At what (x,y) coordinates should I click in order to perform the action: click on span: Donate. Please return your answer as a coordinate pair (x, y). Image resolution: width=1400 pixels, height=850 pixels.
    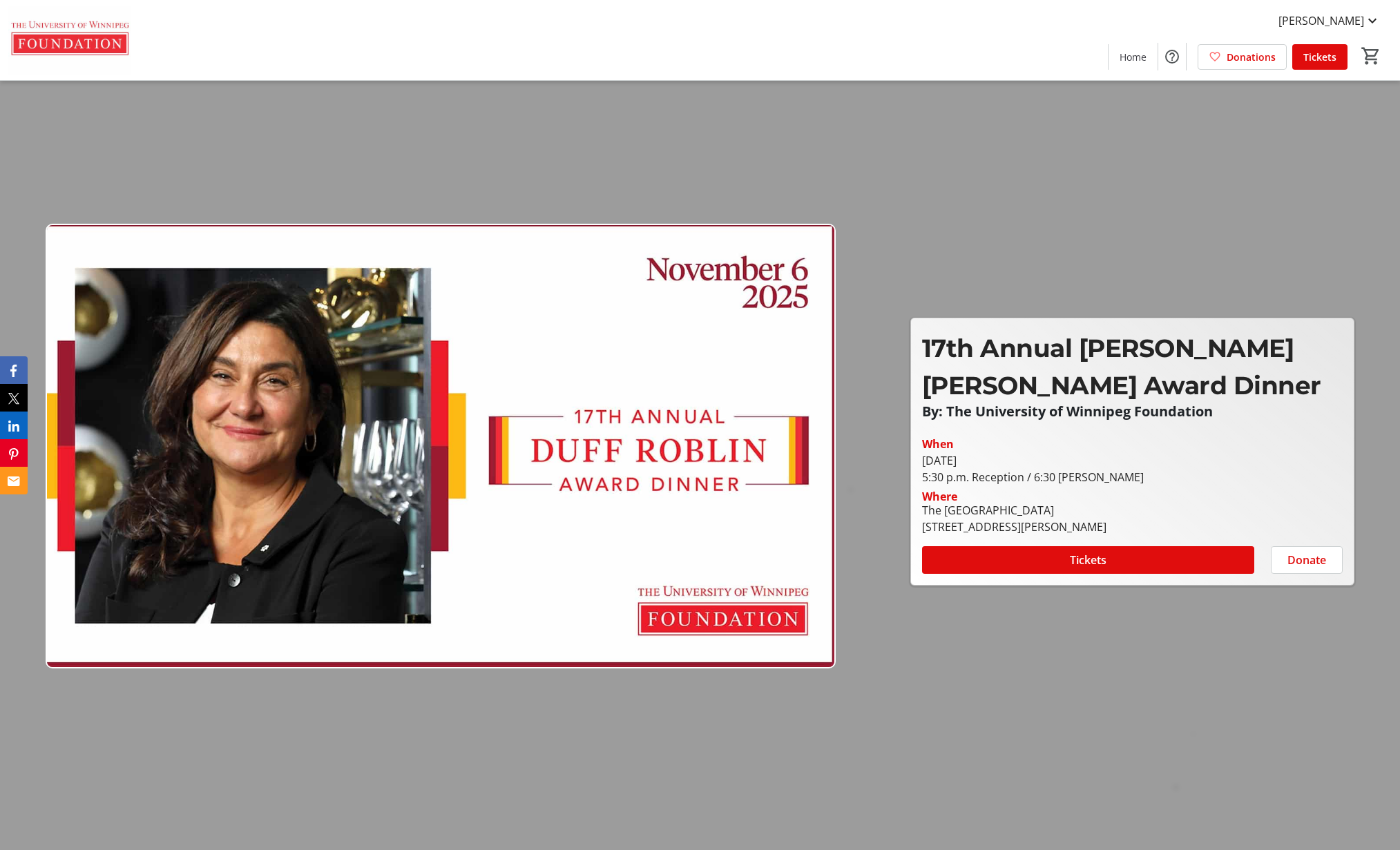
    Looking at the image, I should click on (1307, 560).